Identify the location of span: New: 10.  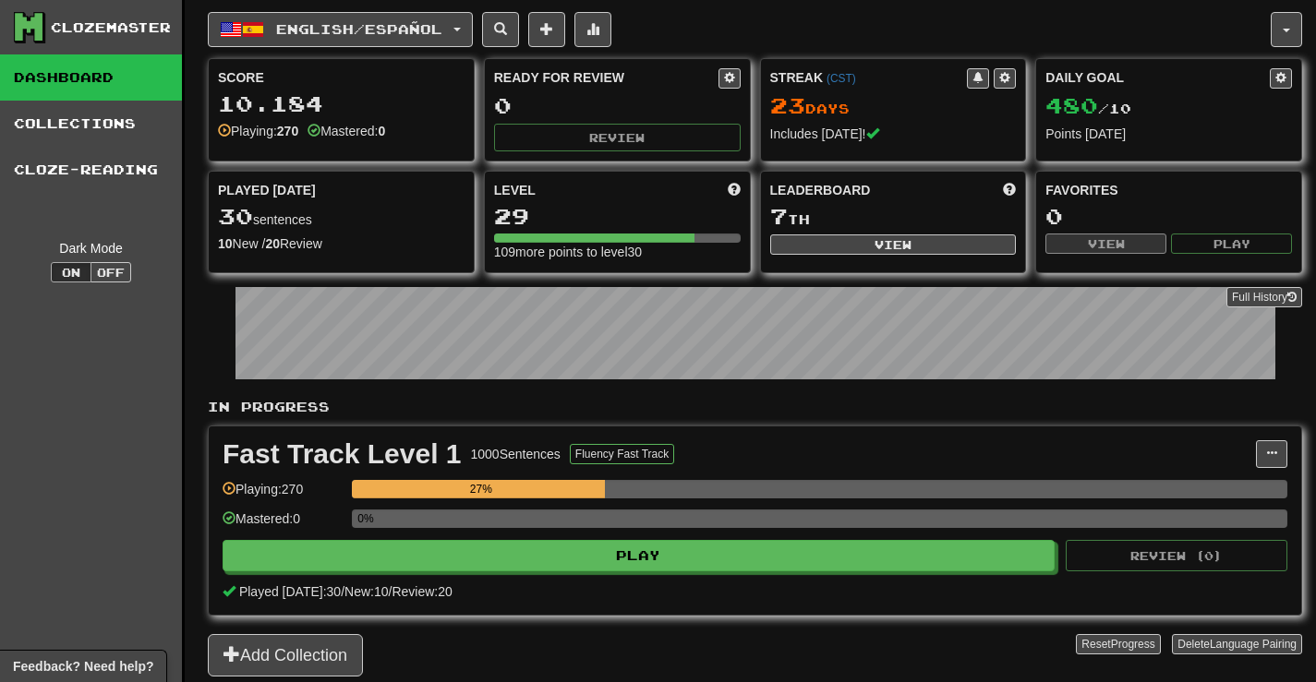
(366, 592).